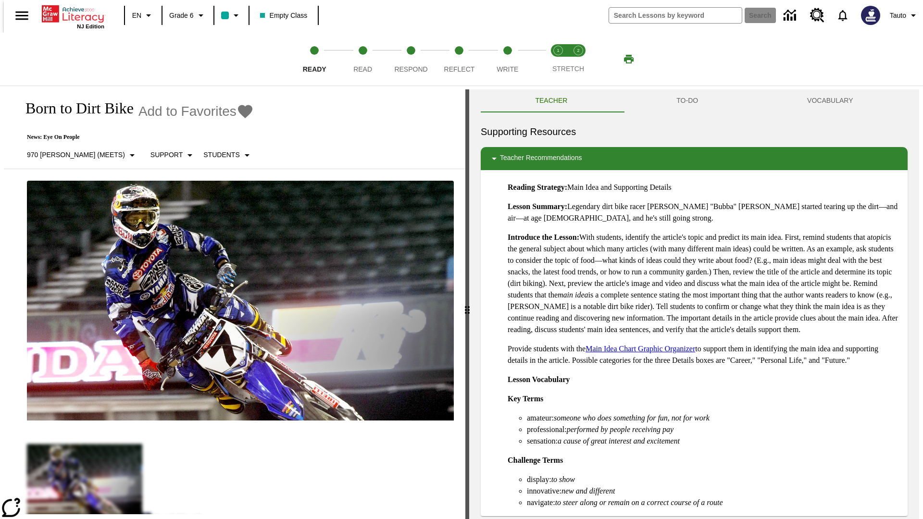  Describe the element at coordinates (363, 69) in the screenshot. I see `span: Read` at that location.